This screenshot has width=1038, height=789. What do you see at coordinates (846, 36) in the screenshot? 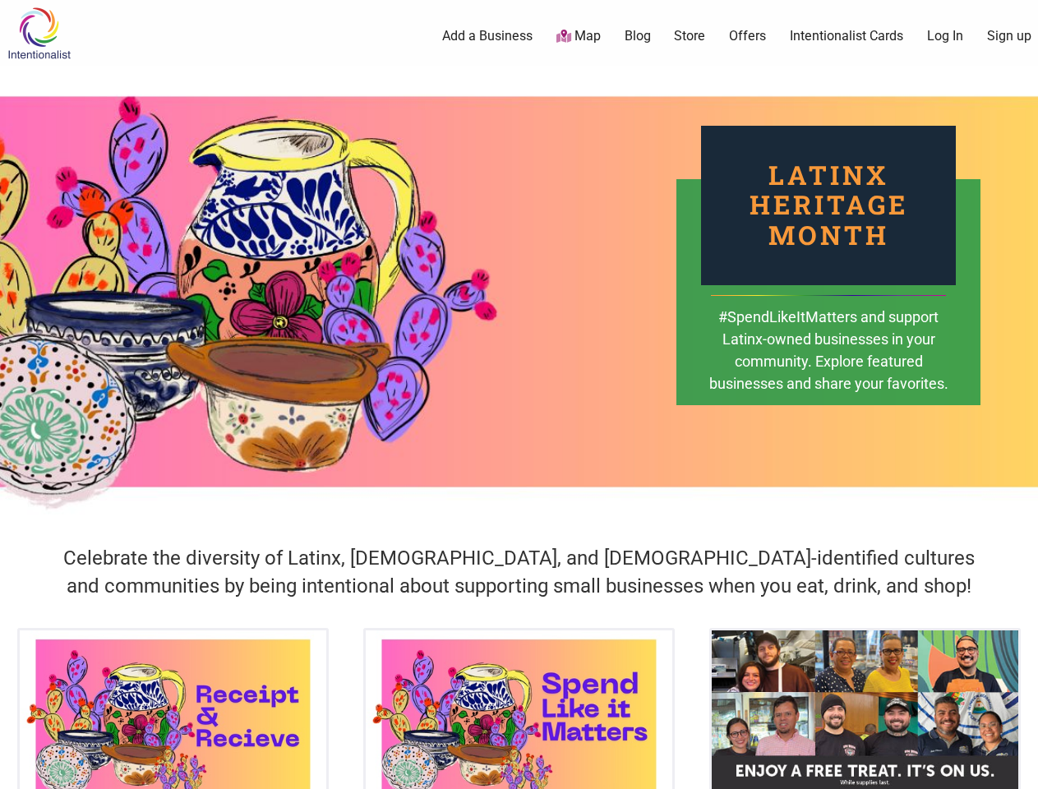
I see `a: Intentionalist Cards` at bounding box center [846, 36].